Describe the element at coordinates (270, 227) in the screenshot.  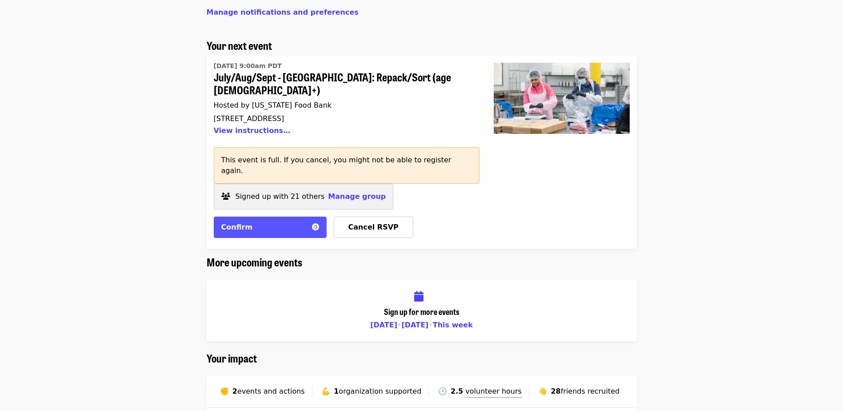
I see `button: Confirm` at that location.